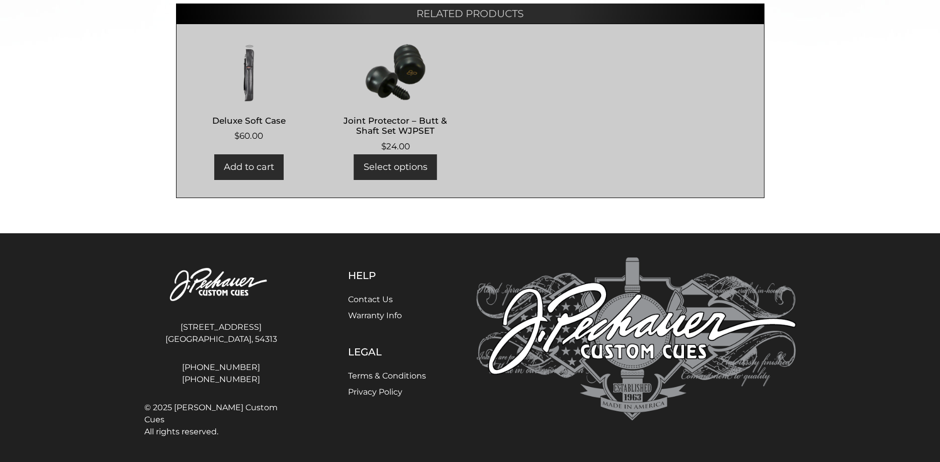 This screenshot has height=462, width=940. What do you see at coordinates (249, 120) in the screenshot?
I see `h2: Deluxe Soft Case` at bounding box center [249, 120].